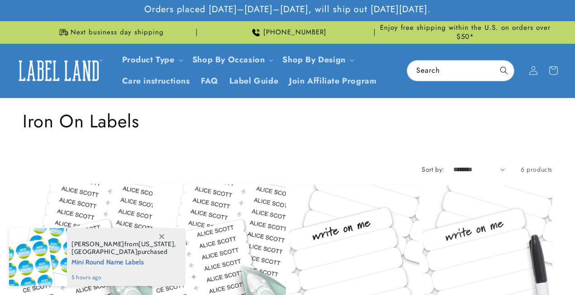  I want to click on a: Shop By Design, so click(313, 60).